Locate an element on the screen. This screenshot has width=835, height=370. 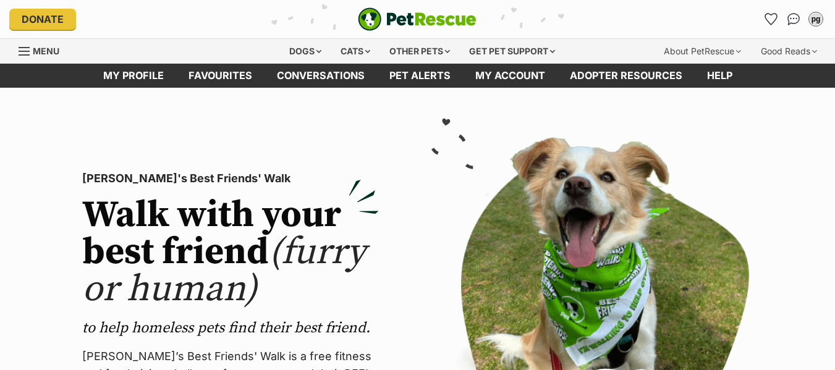
a: Pet alerts is located at coordinates (420, 75).